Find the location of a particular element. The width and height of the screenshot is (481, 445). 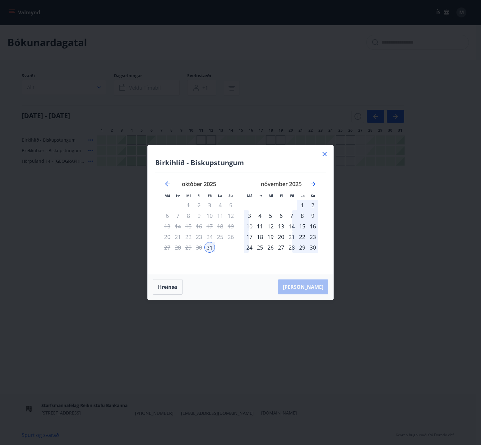

div: 29 is located at coordinates (302, 247).